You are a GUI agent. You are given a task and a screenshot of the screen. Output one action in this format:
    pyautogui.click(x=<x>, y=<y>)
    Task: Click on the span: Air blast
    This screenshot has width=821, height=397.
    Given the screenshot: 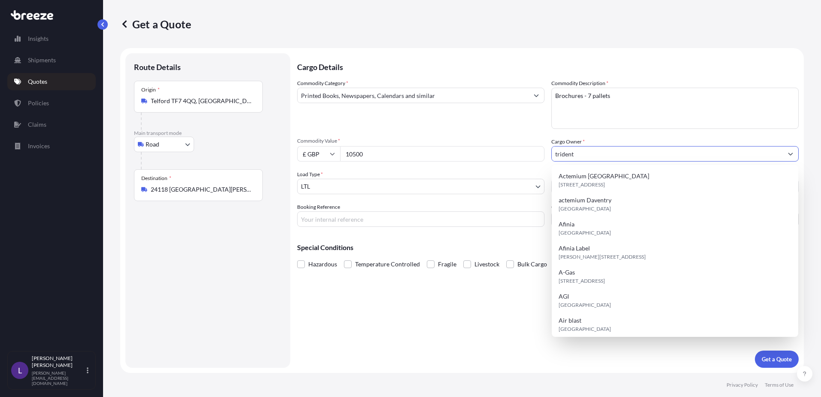 What is the action you would take?
    pyautogui.click(x=570, y=320)
    